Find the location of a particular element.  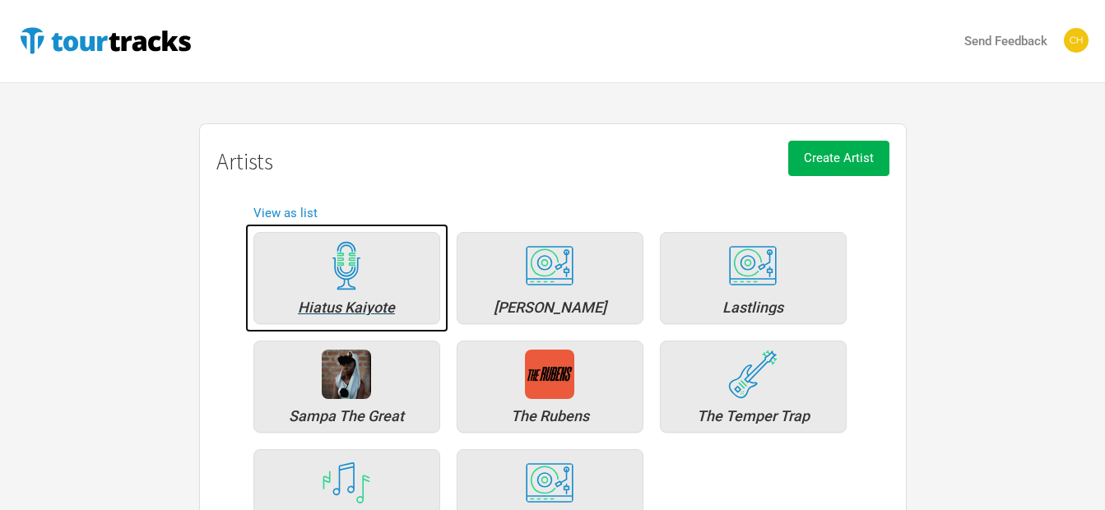

img: TourTracks is located at coordinates (105, 40).